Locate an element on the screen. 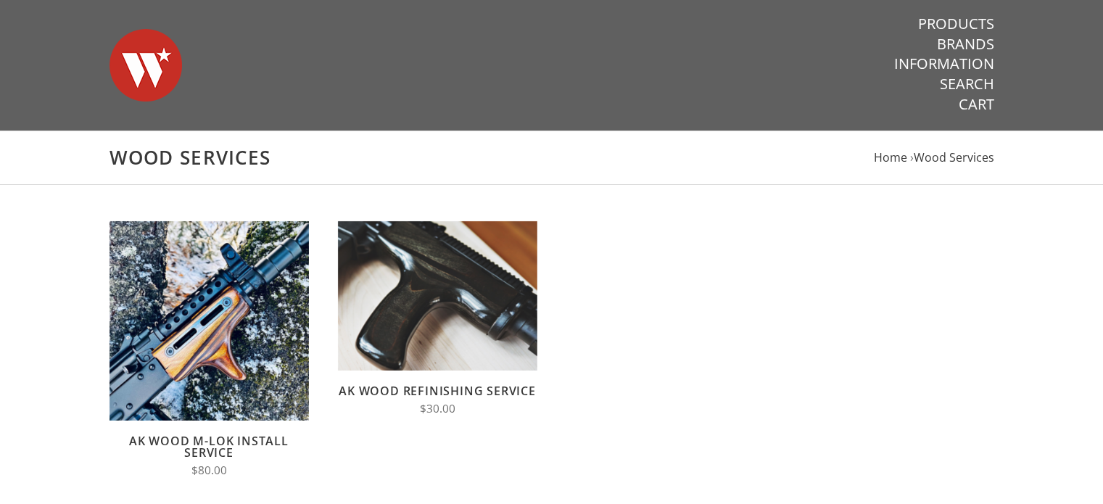  span: Home is located at coordinates (890, 157).